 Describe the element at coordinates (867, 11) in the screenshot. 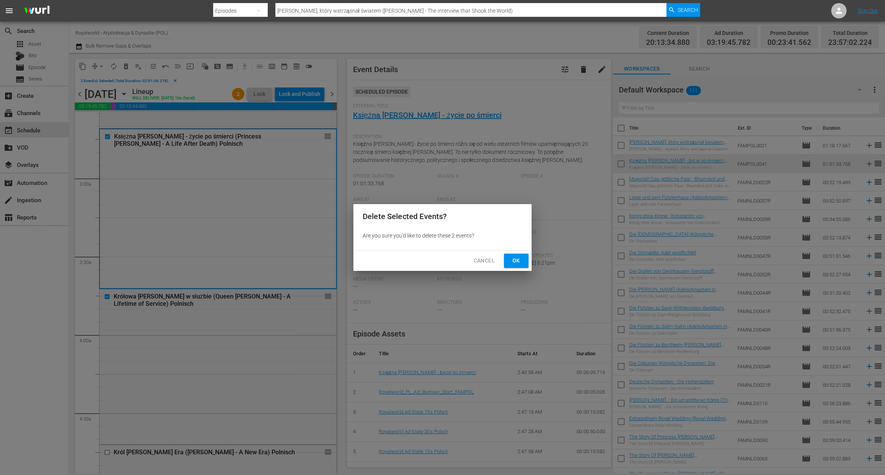

I see `a: Sign Out` at that location.